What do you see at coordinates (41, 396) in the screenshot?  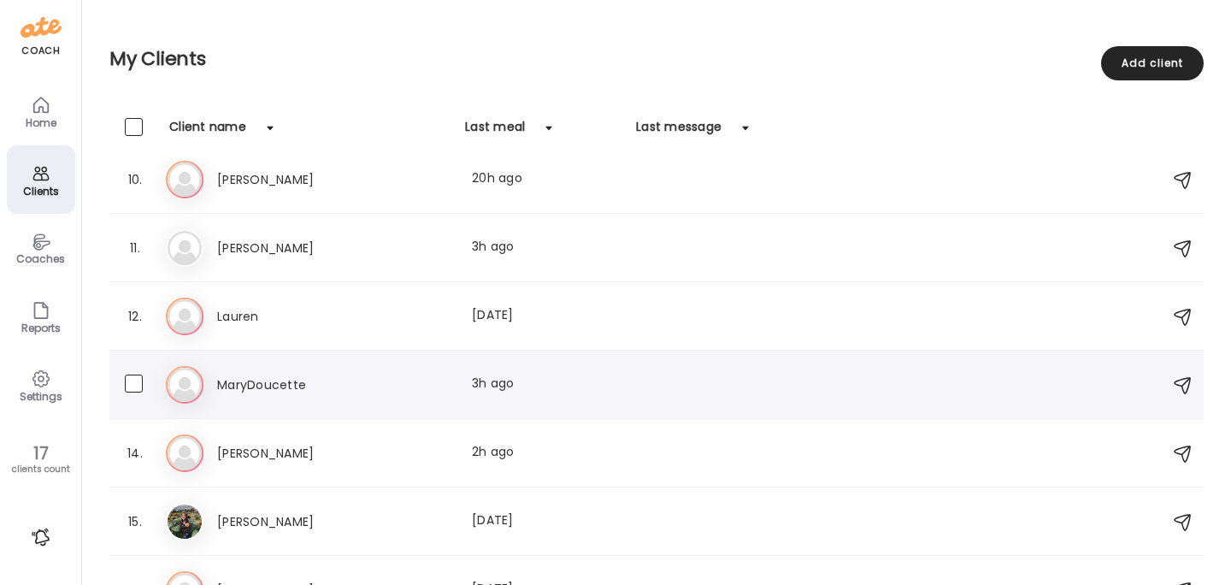 I see `div: Settings` at bounding box center [41, 396].